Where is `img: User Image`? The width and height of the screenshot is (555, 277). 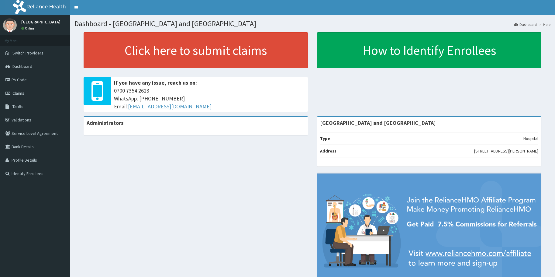 img: User Image is located at coordinates (10, 25).